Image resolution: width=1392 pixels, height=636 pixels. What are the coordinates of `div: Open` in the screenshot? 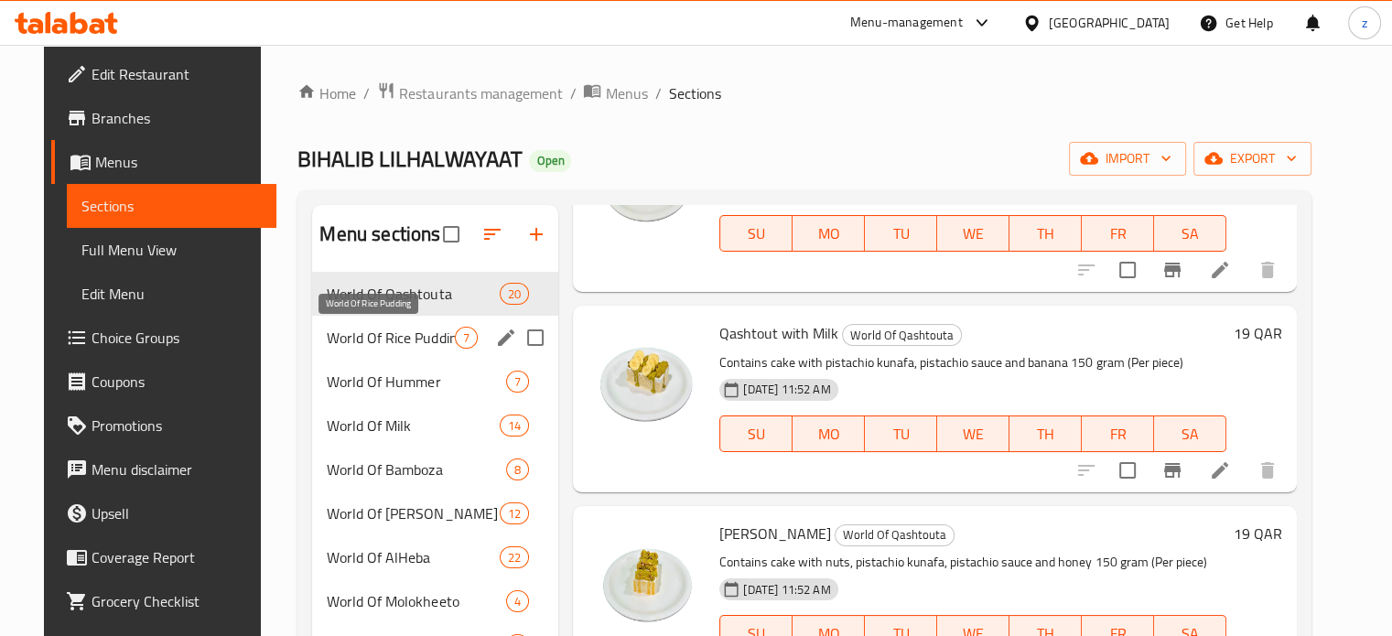 It's located at (550, 161).